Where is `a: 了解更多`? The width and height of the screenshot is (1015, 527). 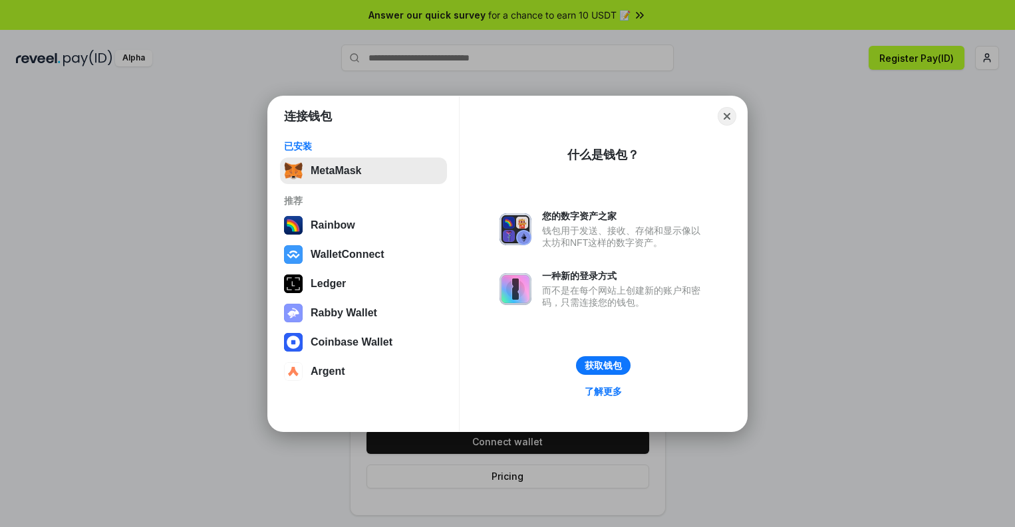
a: 了解更多 is located at coordinates (603, 392).